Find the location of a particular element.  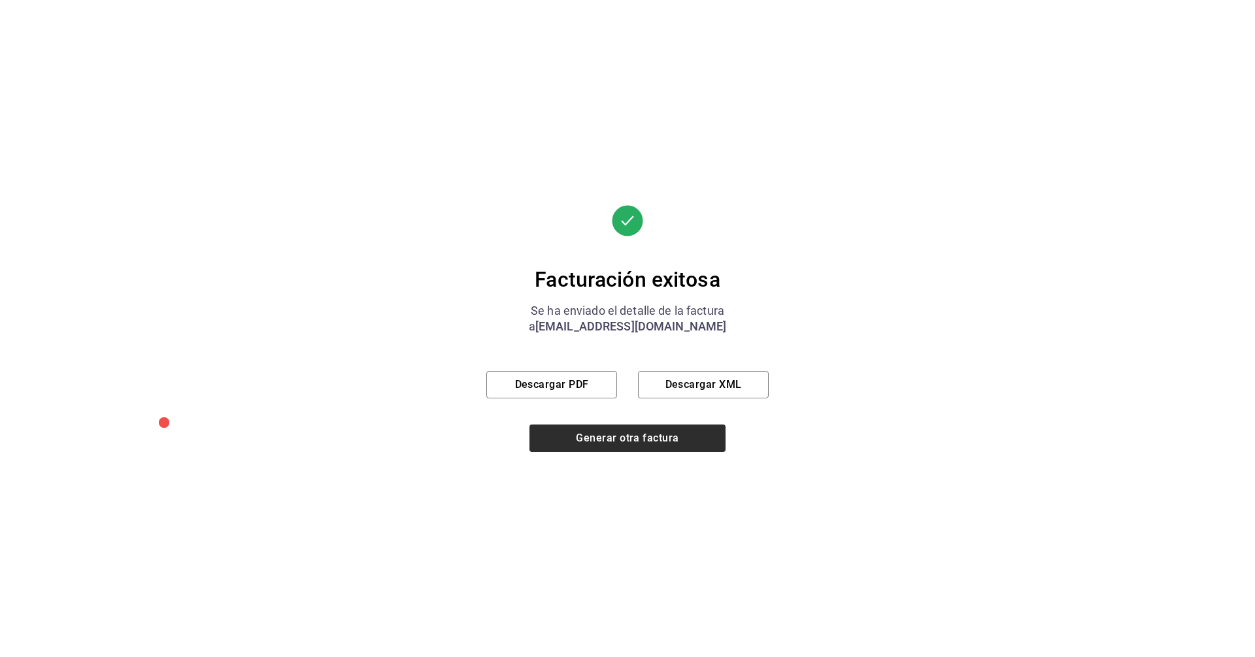

button: Generar otra factura is located at coordinates (627, 439).